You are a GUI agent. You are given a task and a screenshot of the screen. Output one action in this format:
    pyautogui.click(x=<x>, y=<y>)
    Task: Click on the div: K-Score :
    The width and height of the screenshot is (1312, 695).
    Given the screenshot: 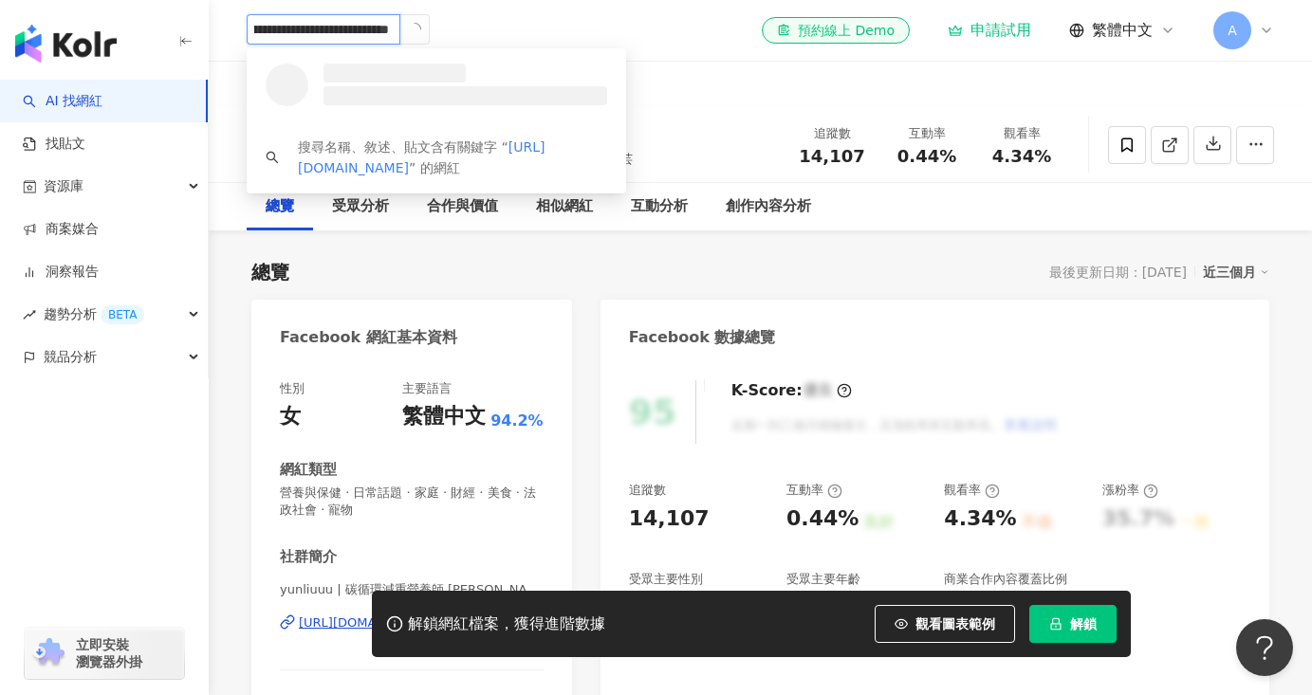 What is the action you would take?
    pyautogui.click(x=791, y=391)
    